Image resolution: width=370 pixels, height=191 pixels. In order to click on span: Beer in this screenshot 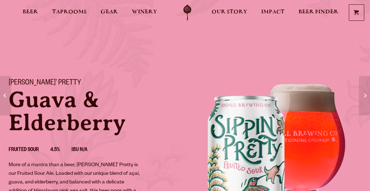, I will do `click(30, 12)`.